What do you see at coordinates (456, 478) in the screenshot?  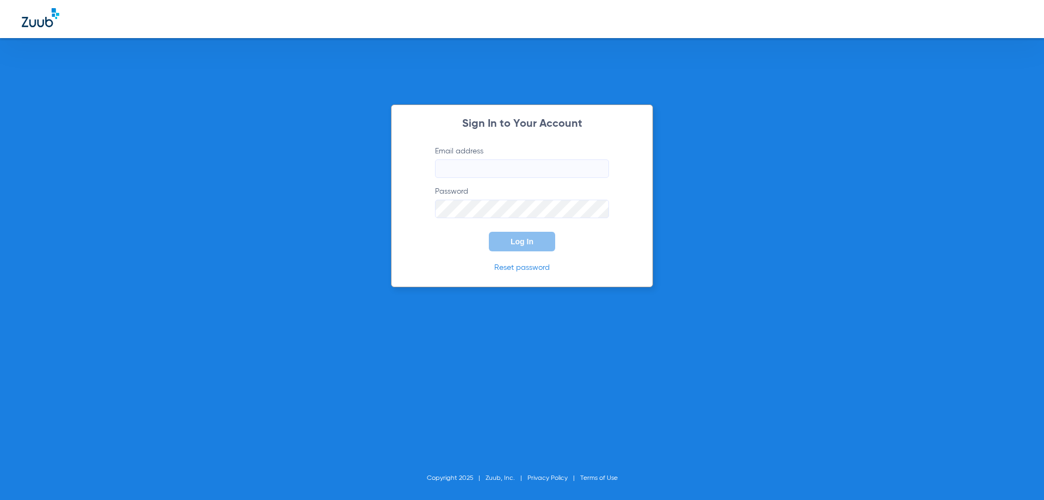 I see `li: Copyright 2025` at bounding box center [456, 478].